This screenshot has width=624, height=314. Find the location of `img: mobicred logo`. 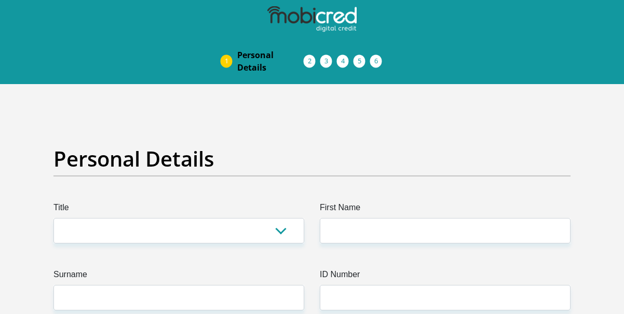

img: mobicred logo is located at coordinates (312, 19).